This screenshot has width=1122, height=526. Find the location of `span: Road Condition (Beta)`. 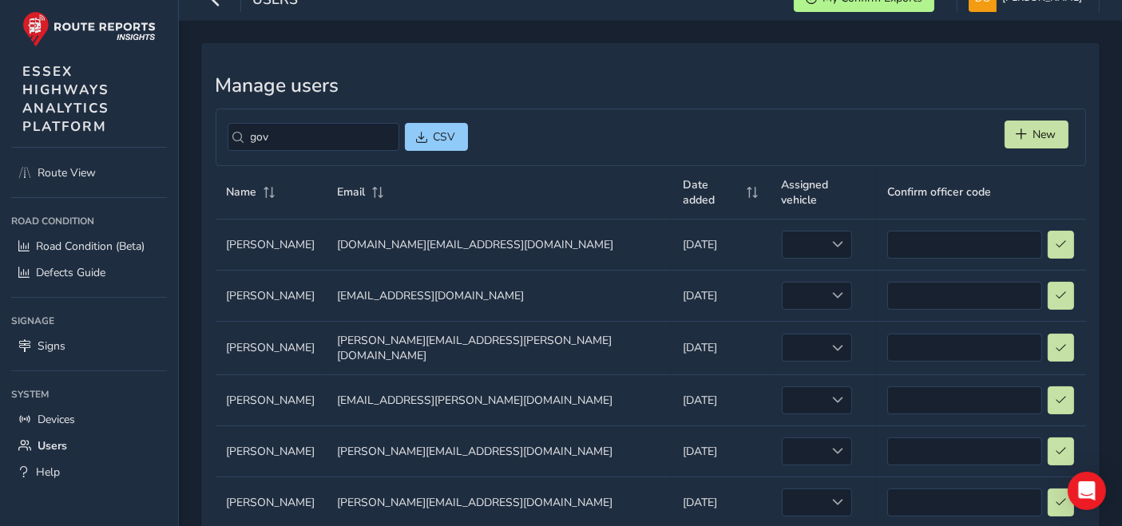

span: Road Condition (Beta) is located at coordinates (90, 246).